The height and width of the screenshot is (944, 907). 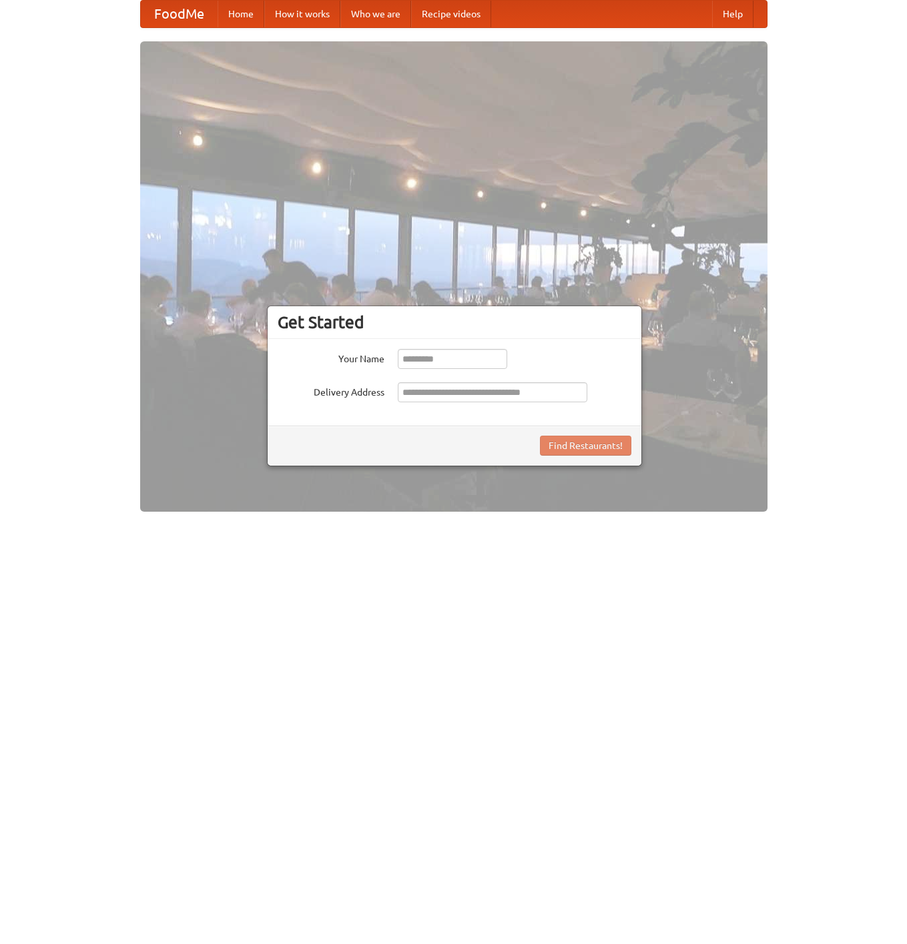 I want to click on a: FoodMe, so click(x=179, y=14).